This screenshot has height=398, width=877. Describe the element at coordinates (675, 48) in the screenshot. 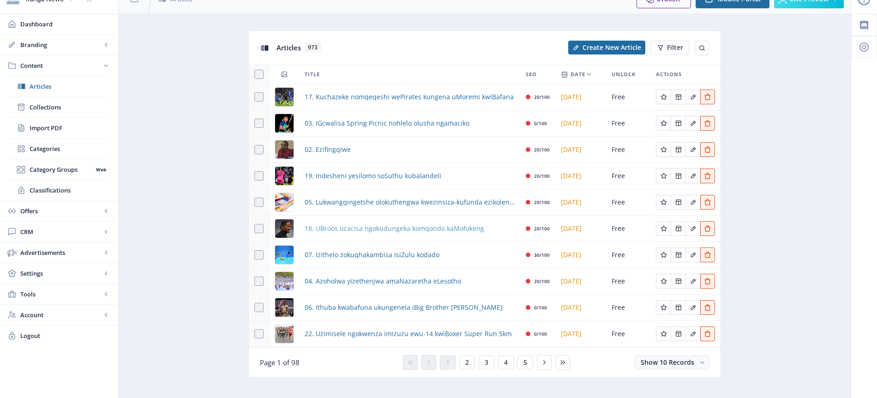

I see `span: Filter` at that location.